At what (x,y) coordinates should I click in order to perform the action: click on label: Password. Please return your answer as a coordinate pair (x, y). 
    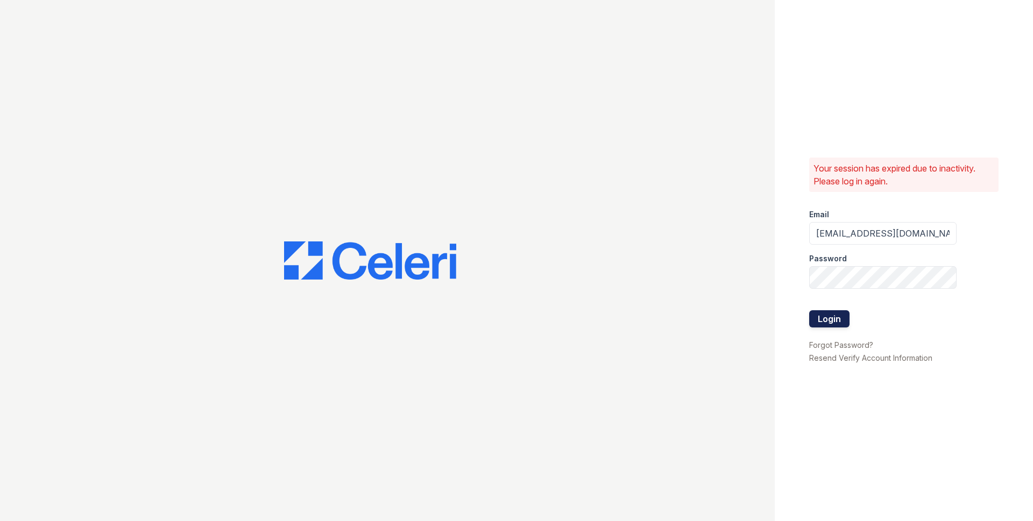
    Looking at the image, I should click on (828, 259).